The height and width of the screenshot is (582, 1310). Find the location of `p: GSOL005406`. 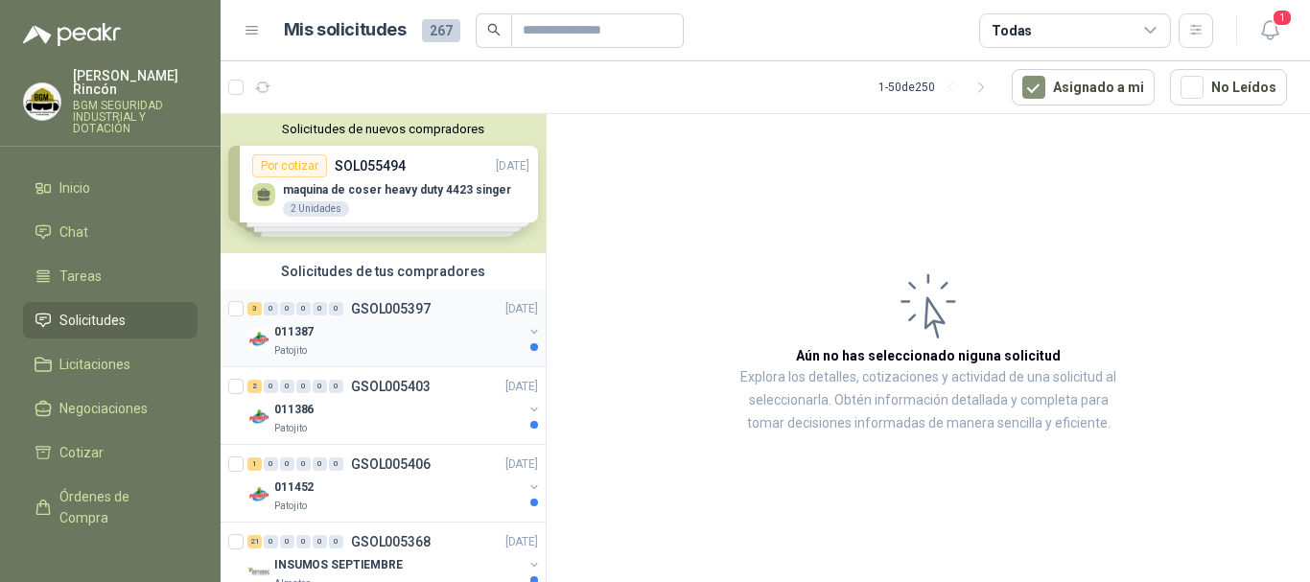

p: GSOL005406 is located at coordinates (390, 464).